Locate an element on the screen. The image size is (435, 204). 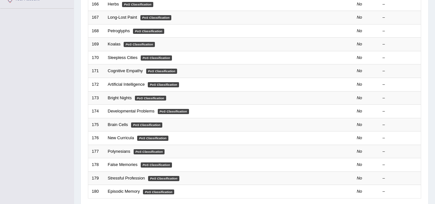
a: Stressful Profession is located at coordinates (127, 178).